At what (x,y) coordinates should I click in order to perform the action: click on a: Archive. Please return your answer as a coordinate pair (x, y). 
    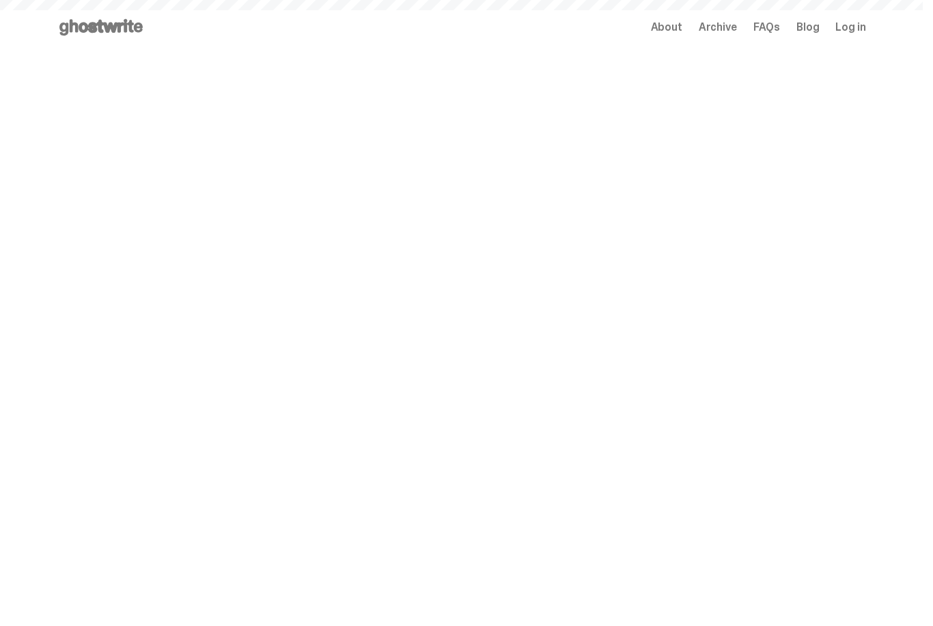
    Looking at the image, I should click on (718, 27).